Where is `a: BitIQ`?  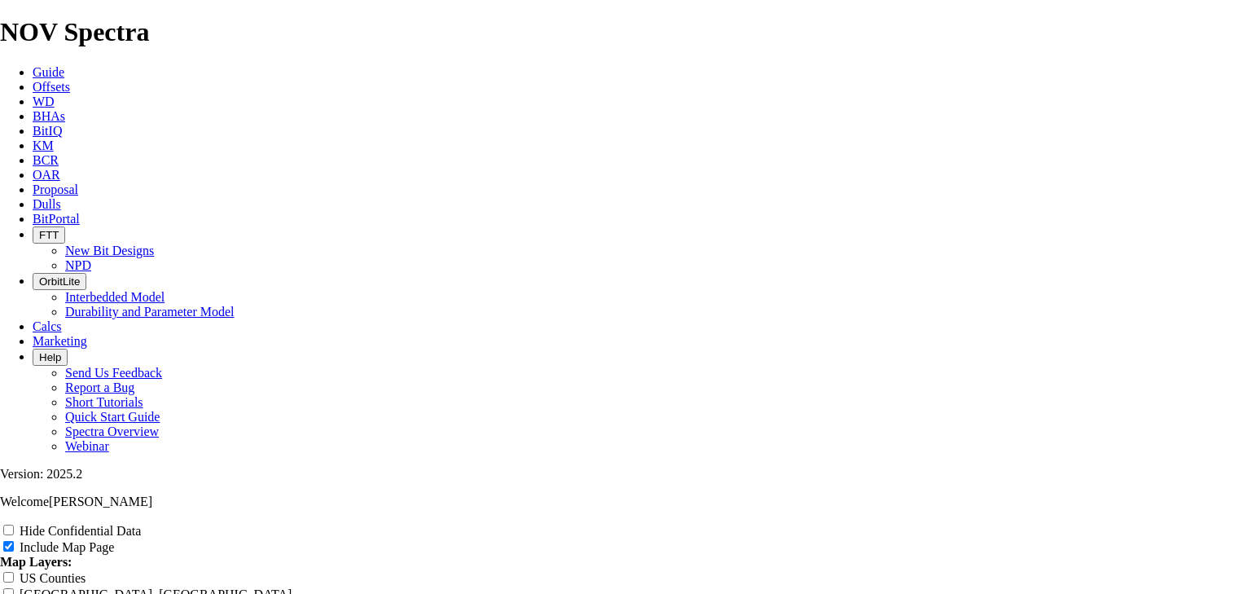
a: BitIQ is located at coordinates (47, 130).